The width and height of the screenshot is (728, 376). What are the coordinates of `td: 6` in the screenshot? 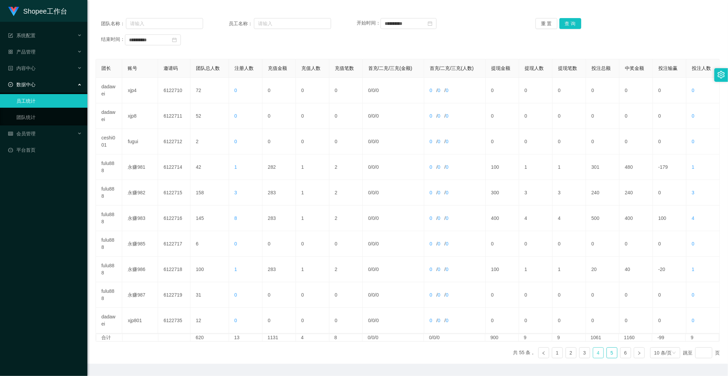 It's located at (210, 244).